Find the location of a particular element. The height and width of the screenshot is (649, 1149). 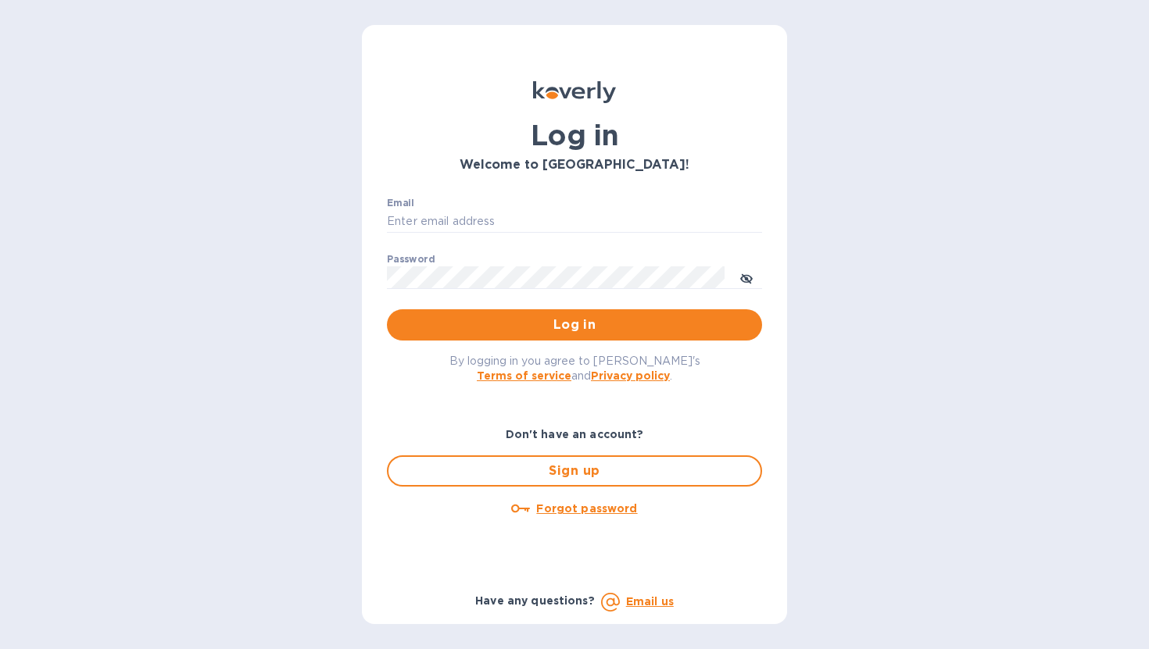

label: Password is located at coordinates (410, 259).